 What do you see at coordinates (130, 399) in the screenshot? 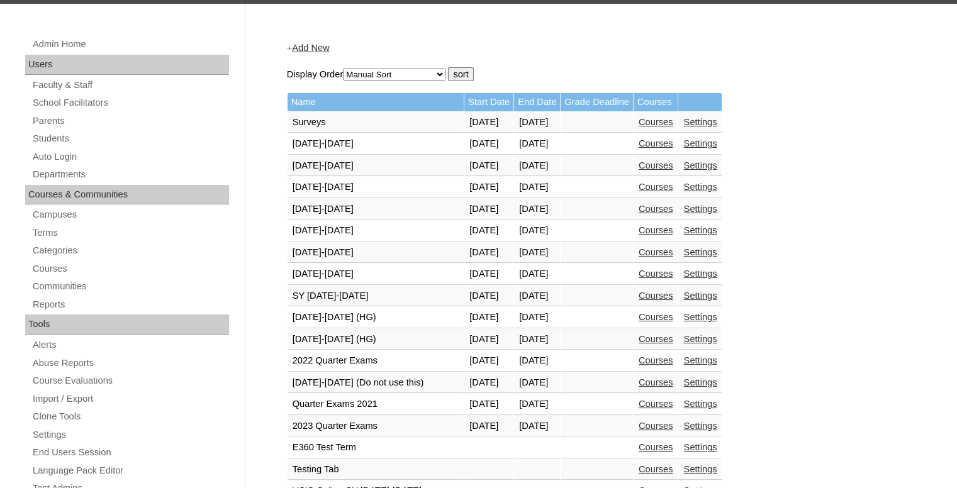
I see `a: Import / Export` at bounding box center [130, 399].